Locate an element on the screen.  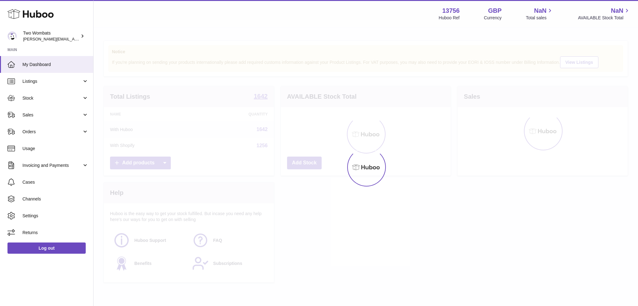
span: Listings is located at coordinates (52, 81).